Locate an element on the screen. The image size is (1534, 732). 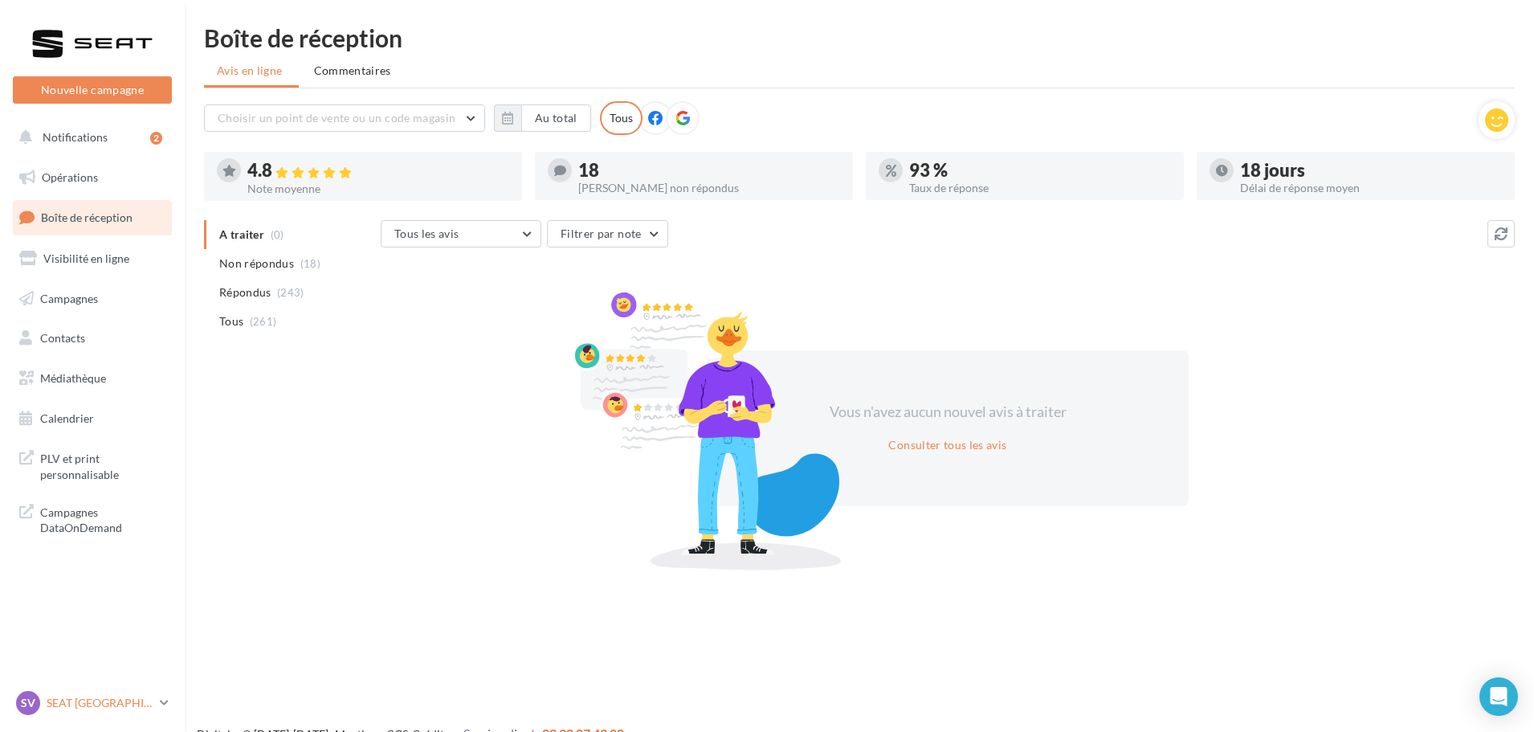
span: Choisir un point de vente ou un code magasin is located at coordinates (337, 117).